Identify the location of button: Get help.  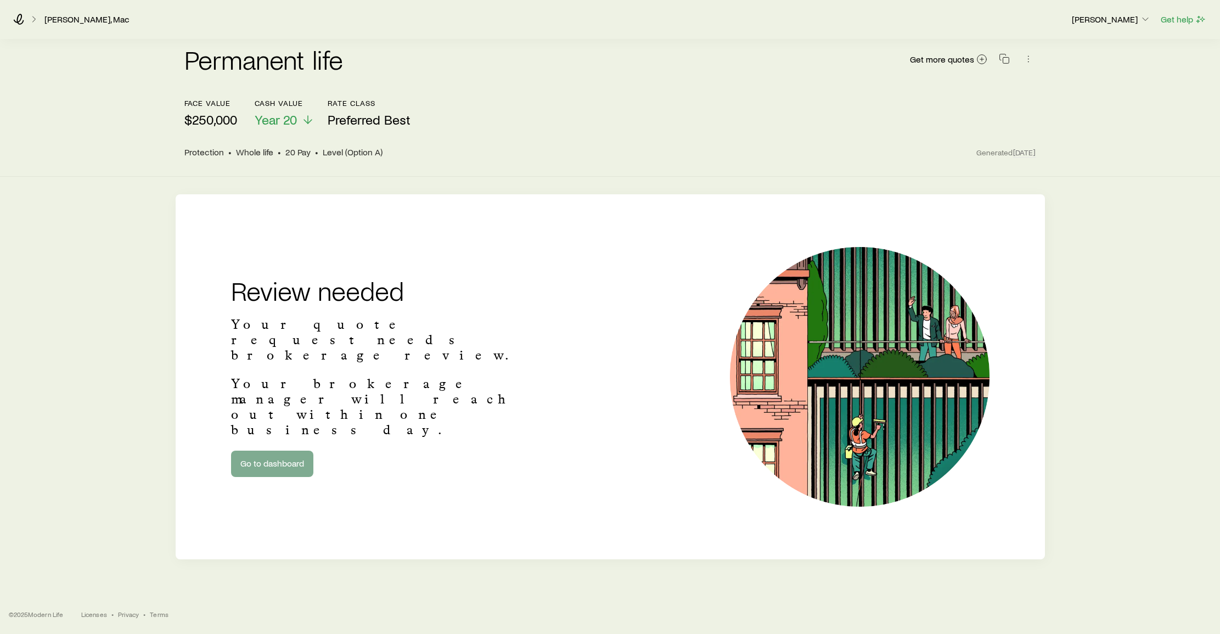
(1184, 19).